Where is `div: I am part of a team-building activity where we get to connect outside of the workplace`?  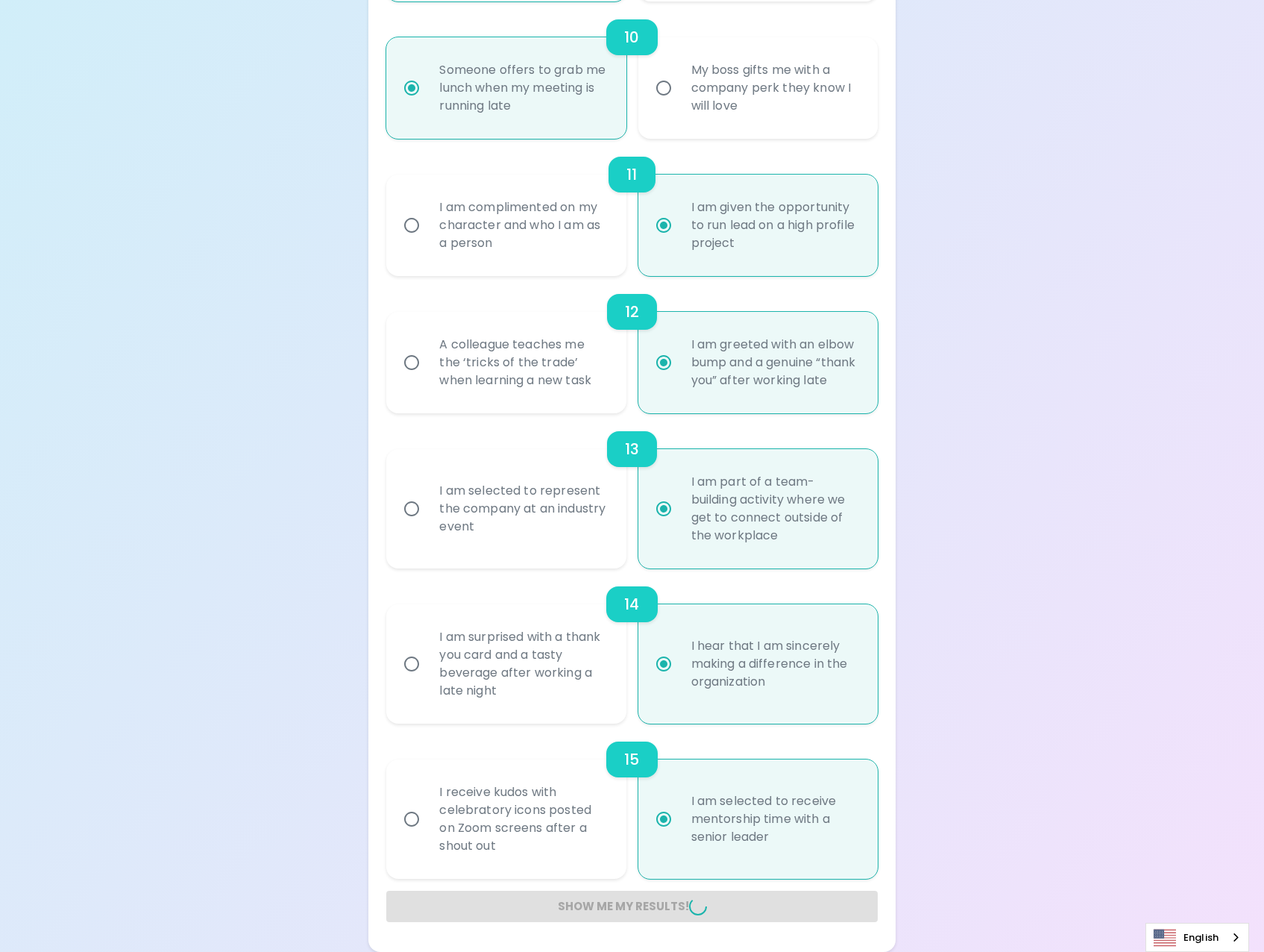 div: I am part of a team-building activity where we get to connect outside of the workplace is located at coordinates (774, 509).